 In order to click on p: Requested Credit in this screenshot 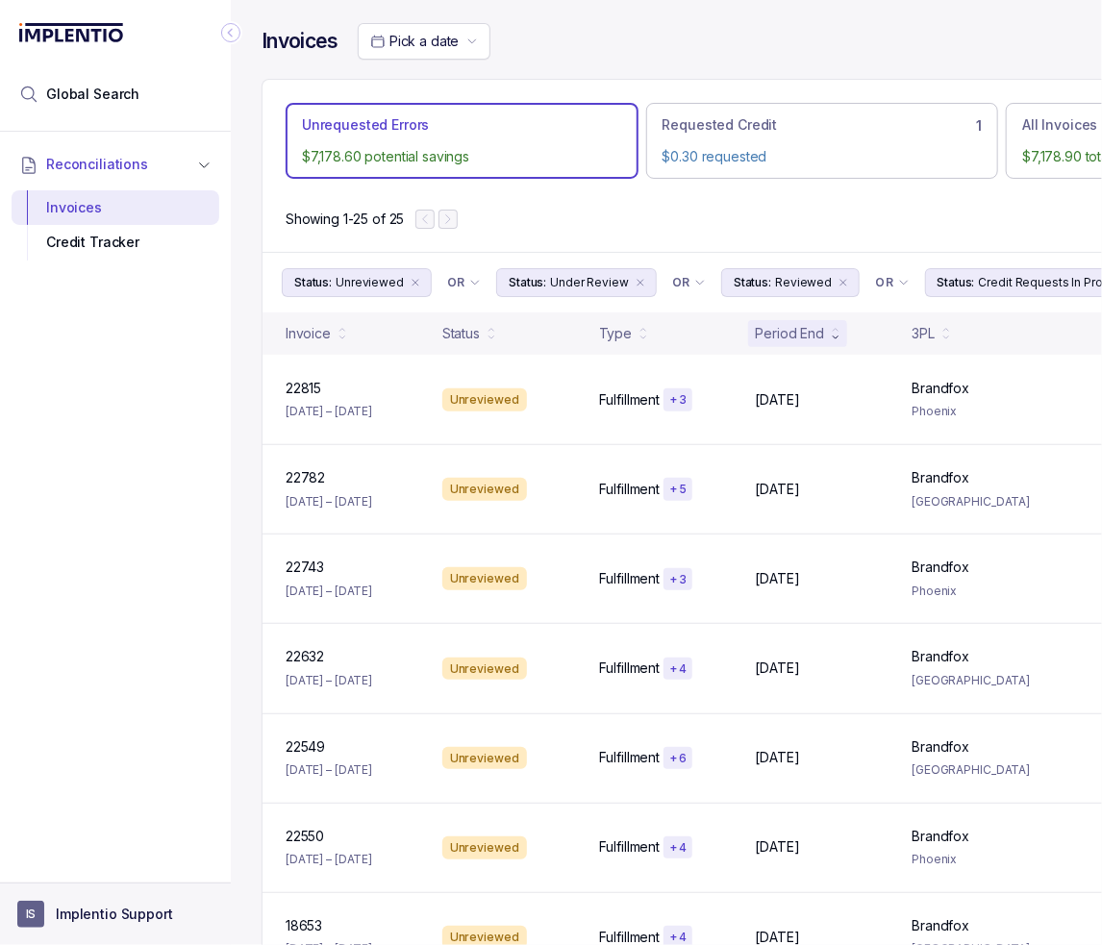, I will do `click(720, 125)`.